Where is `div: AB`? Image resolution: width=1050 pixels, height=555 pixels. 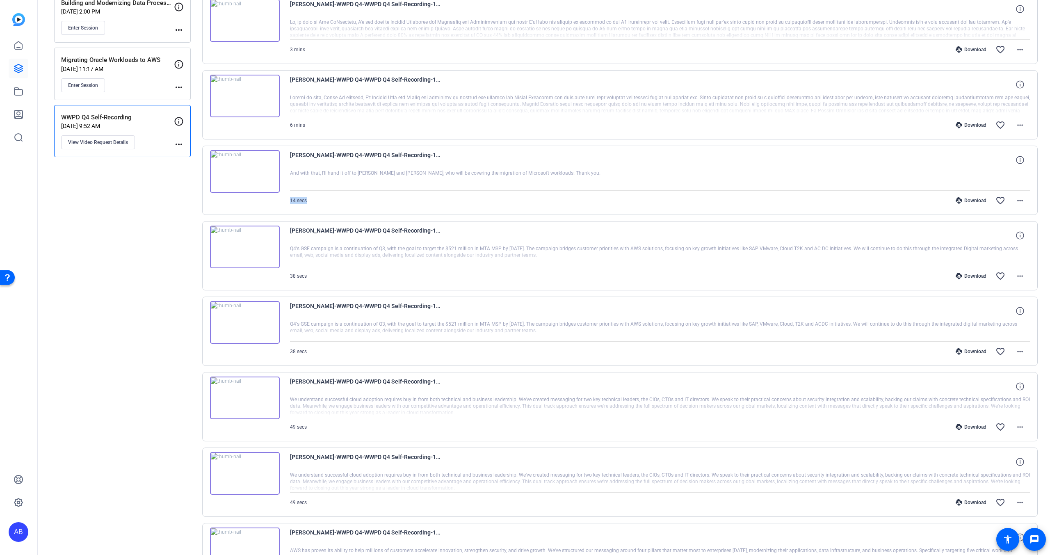 div: AB is located at coordinates (18, 532).